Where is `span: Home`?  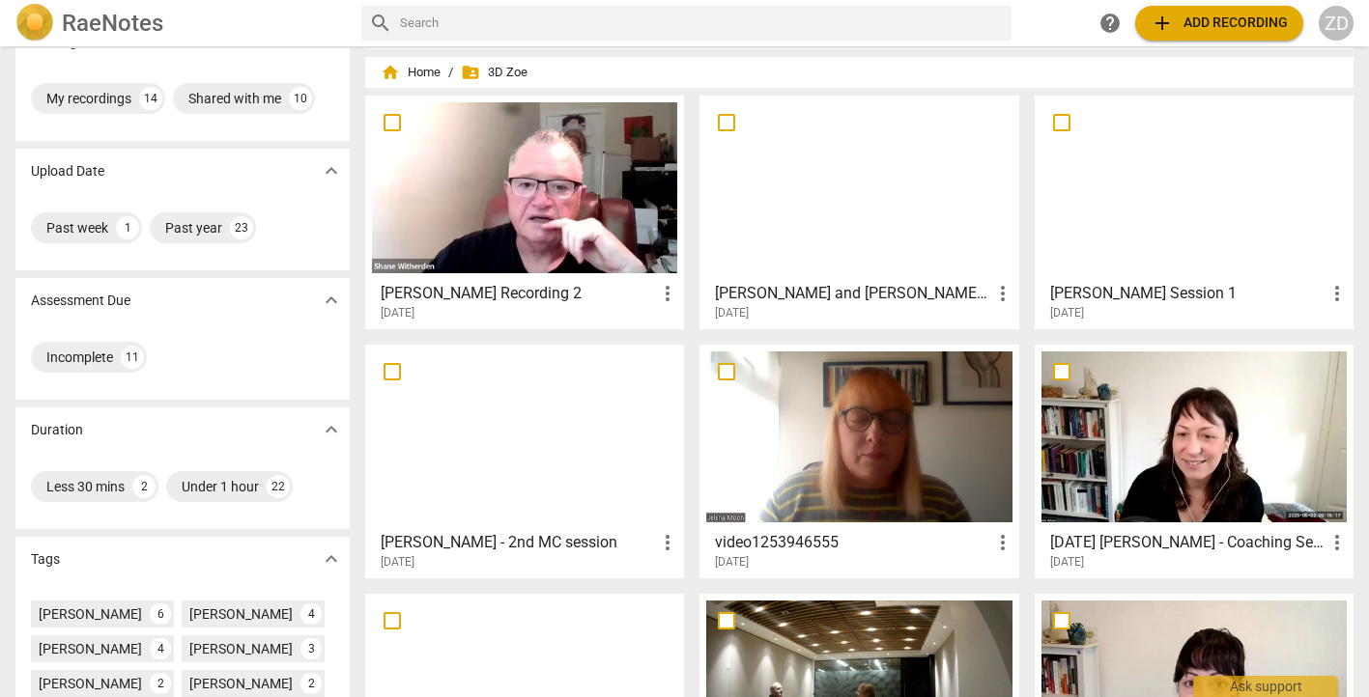
span: Home is located at coordinates (411, 72).